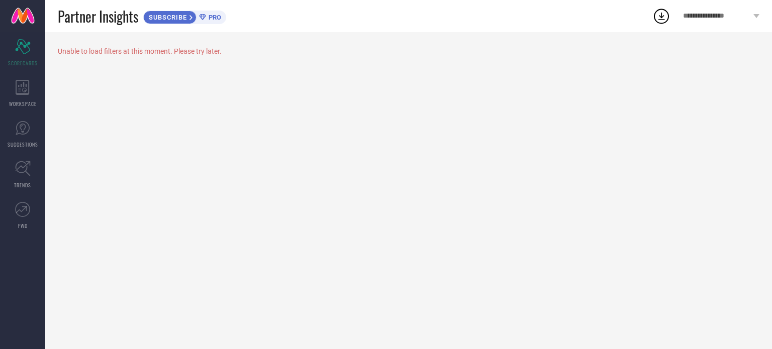 The width and height of the screenshot is (772, 349). I want to click on span: SCORECARDS, so click(23, 63).